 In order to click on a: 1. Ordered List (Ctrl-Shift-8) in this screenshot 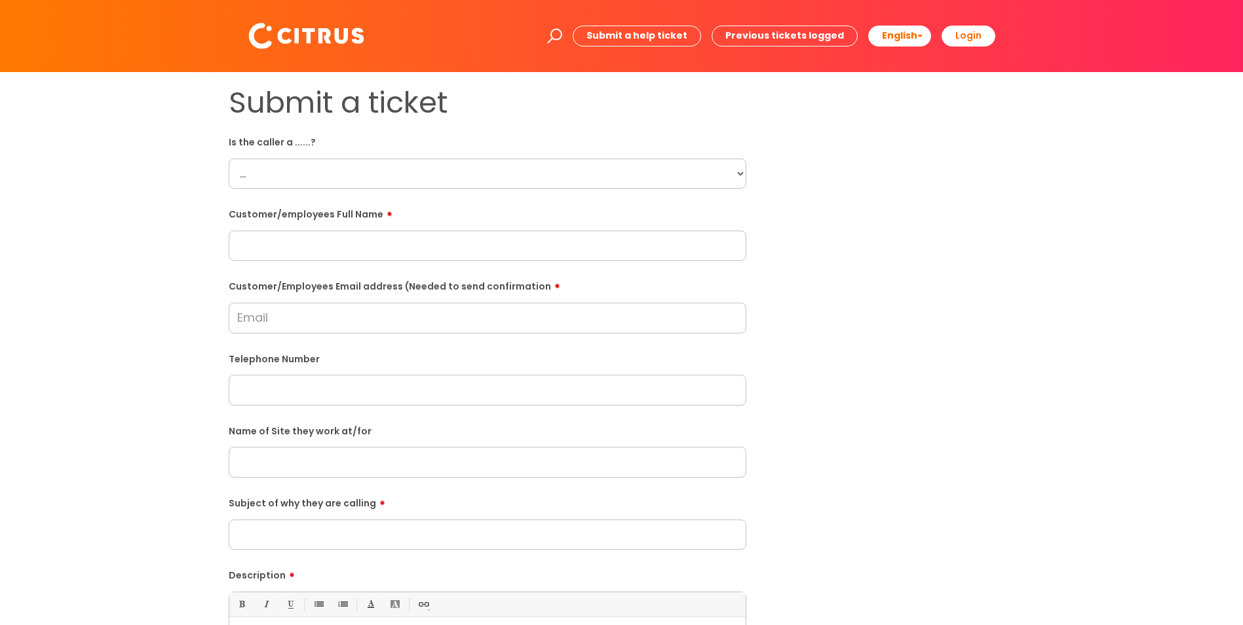, I will do `click(342, 604)`.